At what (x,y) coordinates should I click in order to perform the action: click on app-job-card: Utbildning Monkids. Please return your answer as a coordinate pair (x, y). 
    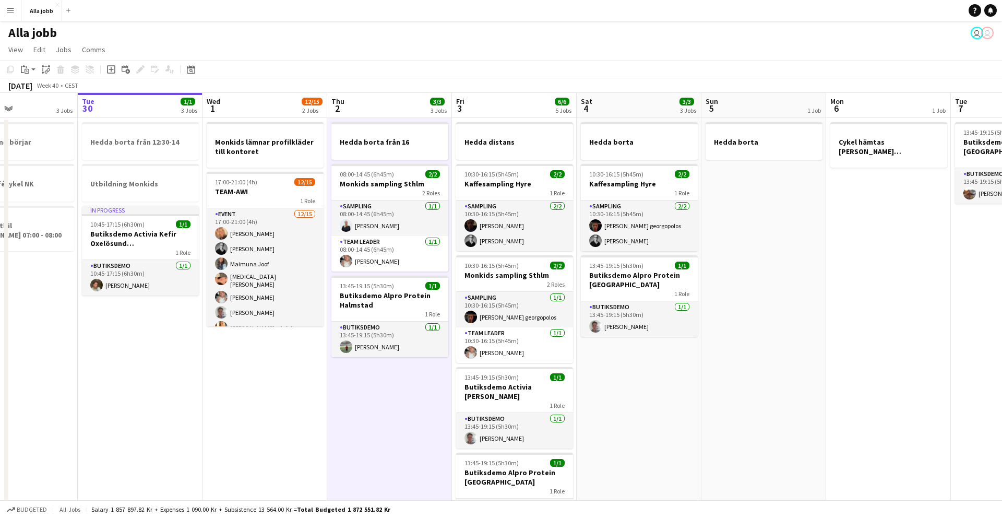
    Looking at the image, I should click on (140, 183).